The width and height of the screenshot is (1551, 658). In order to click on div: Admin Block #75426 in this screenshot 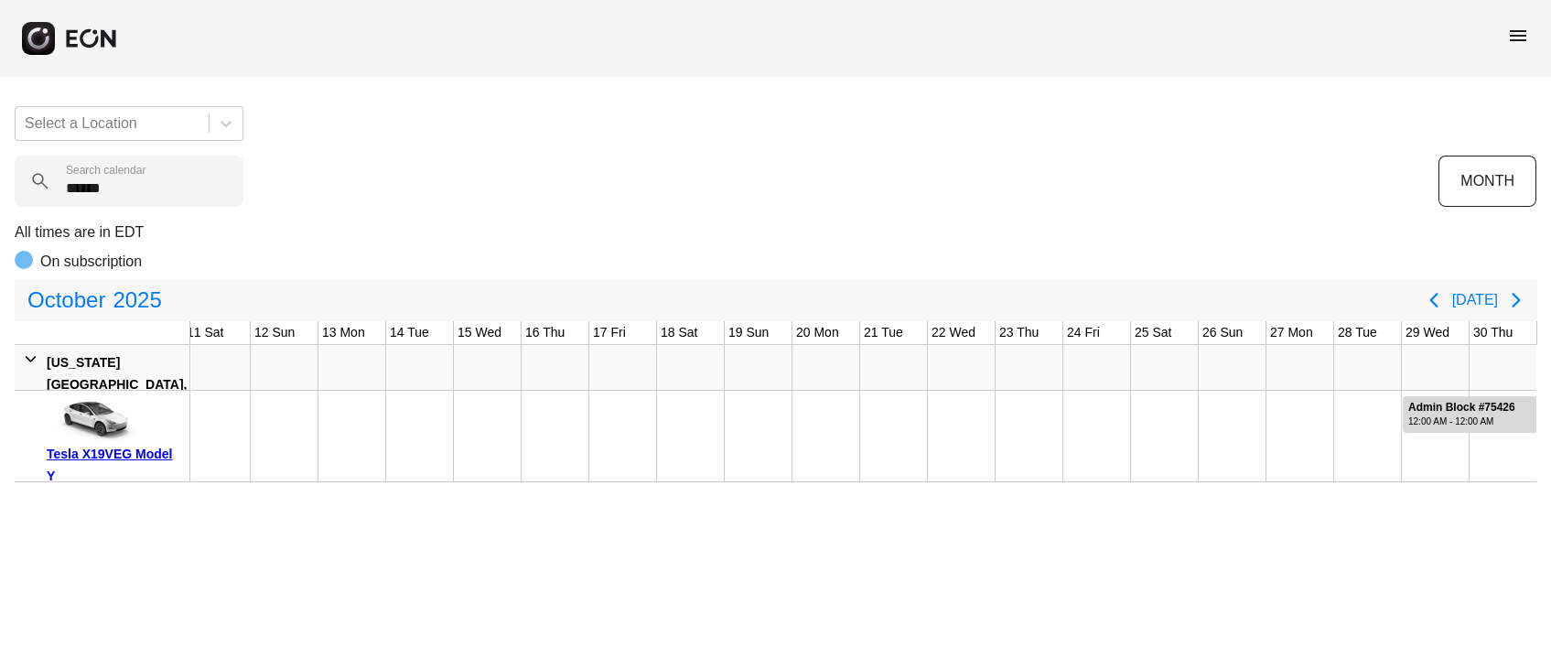, I will do `click(1461, 407)`.